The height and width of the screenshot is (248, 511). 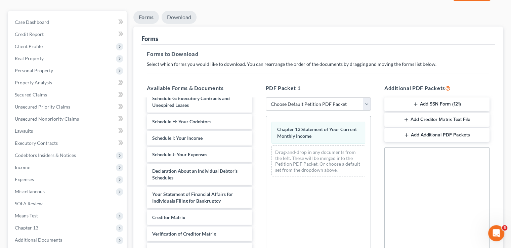 I want to click on span: Chapter 13 Statement of Your Current Monthly Income, so click(x=317, y=132).